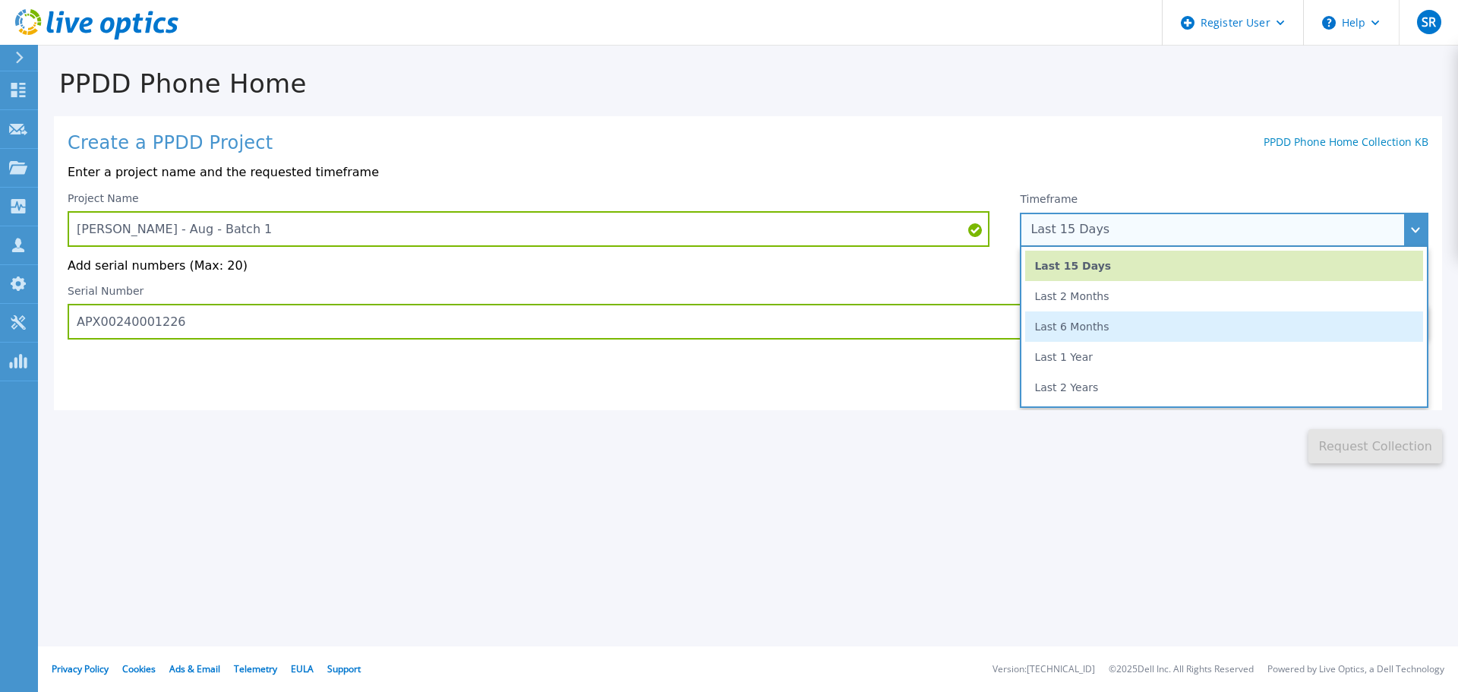 Image resolution: width=1458 pixels, height=692 pixels. What do you see at coordinates (194, 668) in the screenshot?
I see `a: Ads & Email` at bounding box center [194, 668].